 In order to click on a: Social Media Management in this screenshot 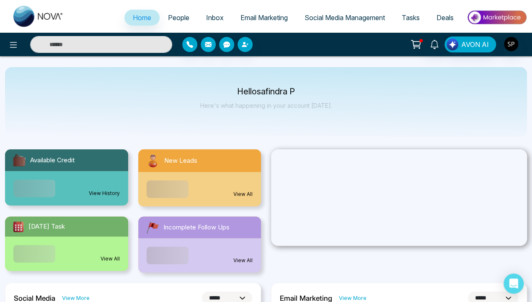, I will do `click(345, 18)`.